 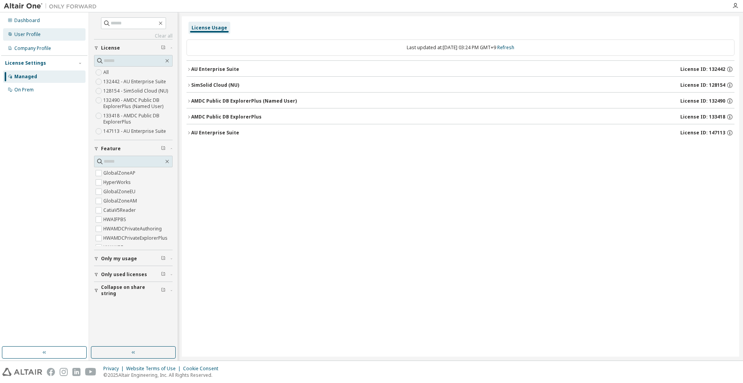 I want to click on label: HWAMDCPrivateExplorerPlus, so click(x=136, y=238).